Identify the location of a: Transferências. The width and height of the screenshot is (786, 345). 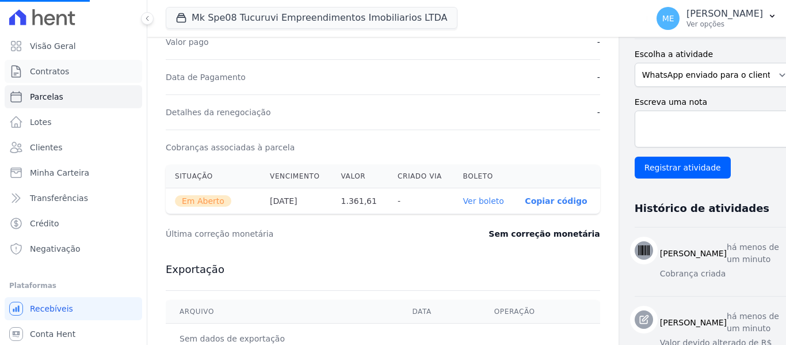
(73, 198).